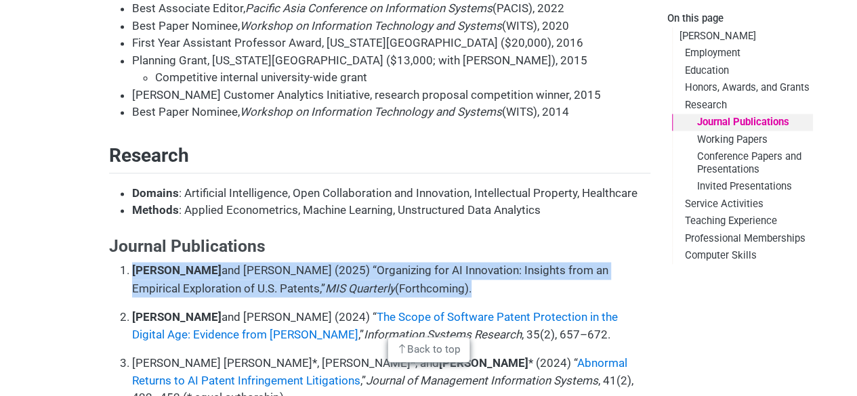 The width and height of the screenshot is (857, 396). I want to click on a: Journal Publications, so click(742, 122).